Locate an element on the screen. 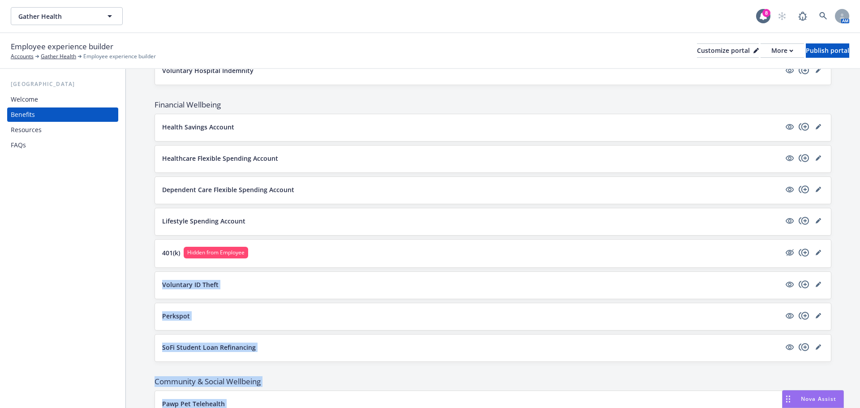 The image size is (860, 408). button: Publish portal is located at coordinates (827, 51).